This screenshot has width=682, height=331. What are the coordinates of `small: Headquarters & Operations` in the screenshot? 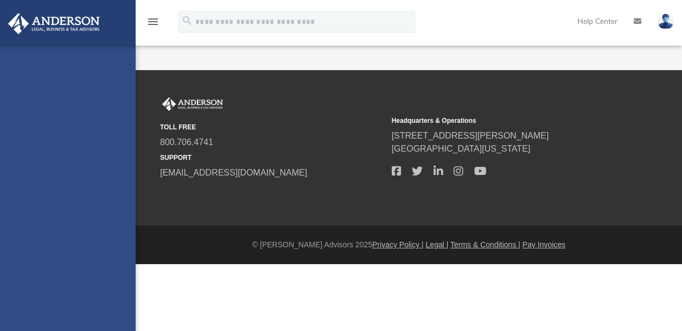 It's located at (504, 121).